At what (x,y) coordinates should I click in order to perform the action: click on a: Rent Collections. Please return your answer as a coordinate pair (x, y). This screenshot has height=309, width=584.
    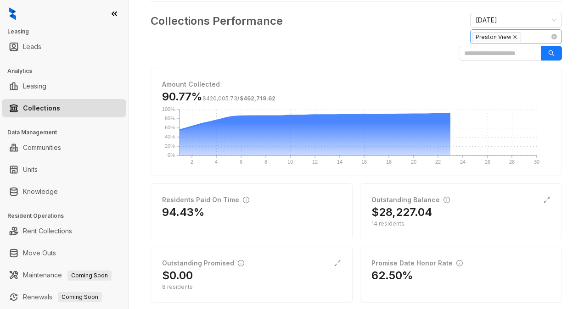
    Looking at the image, I should click on (47, 231).